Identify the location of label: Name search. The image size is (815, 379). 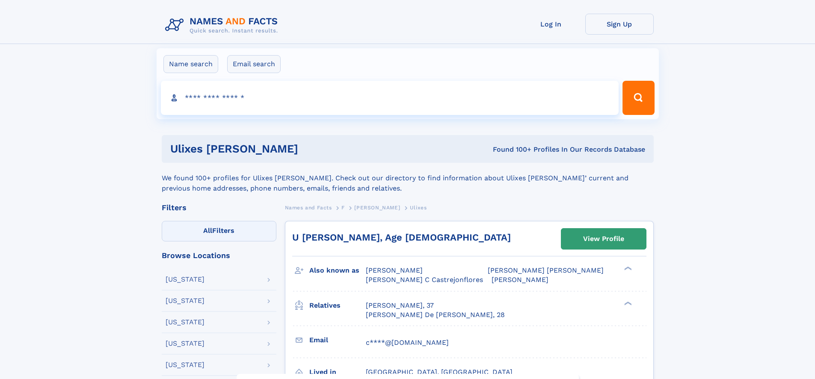
(191, 64).